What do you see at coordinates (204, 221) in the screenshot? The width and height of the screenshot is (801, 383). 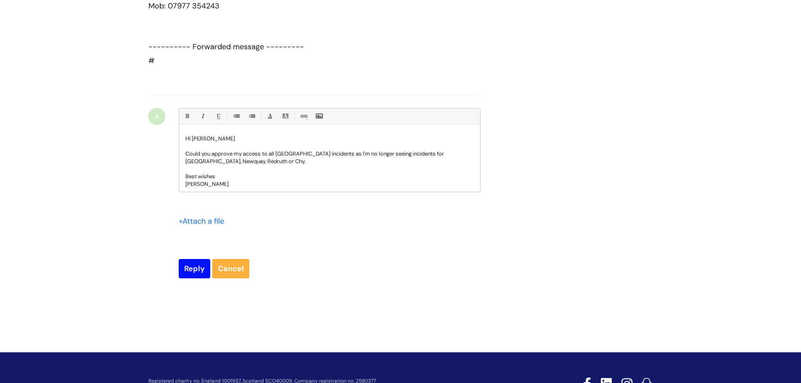 I see `div: Attach a file` at bounding box center [204, 221].